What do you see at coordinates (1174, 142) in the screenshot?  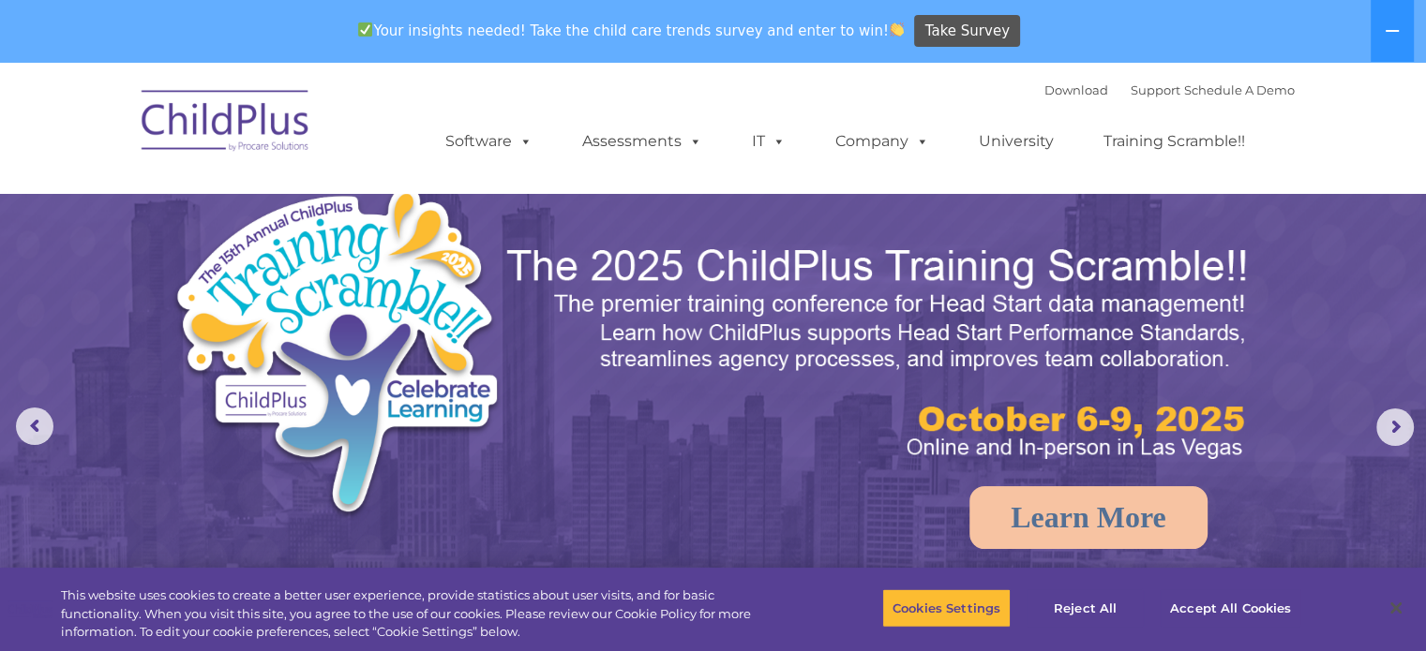 I see `a: Training Scramble!!` at bounding box center [1174, 142].